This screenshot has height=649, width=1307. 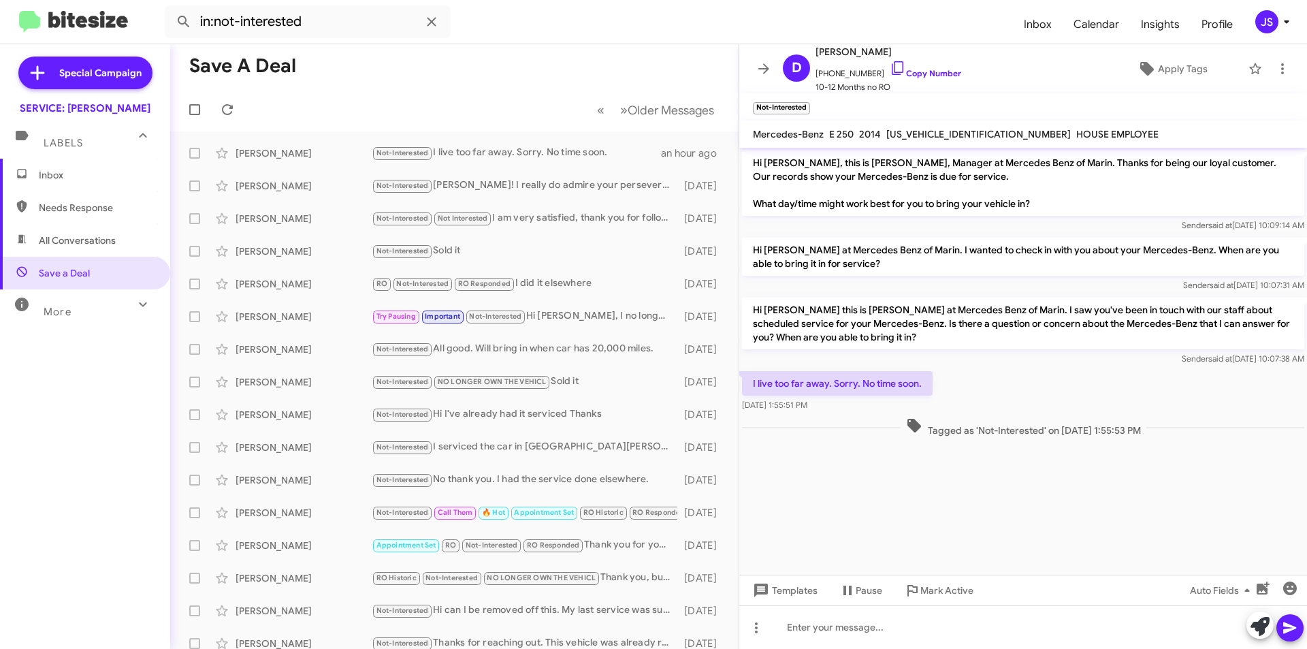 What do you see at coordinates (494, 512) in the screenshot?
I see `span: 🔥 Hot` at bounding box center [494, 512].